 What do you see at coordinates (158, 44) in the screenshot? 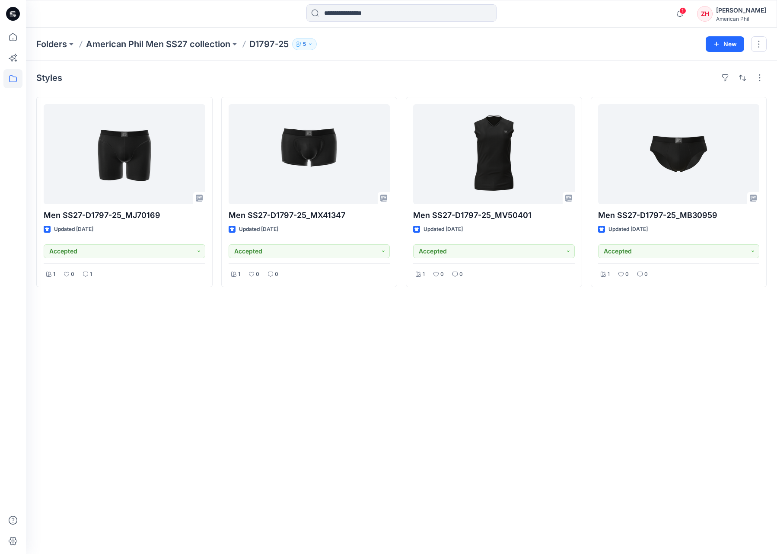
I see `p: American Phil Men SS27 collection` at bounding box center [158, 44].